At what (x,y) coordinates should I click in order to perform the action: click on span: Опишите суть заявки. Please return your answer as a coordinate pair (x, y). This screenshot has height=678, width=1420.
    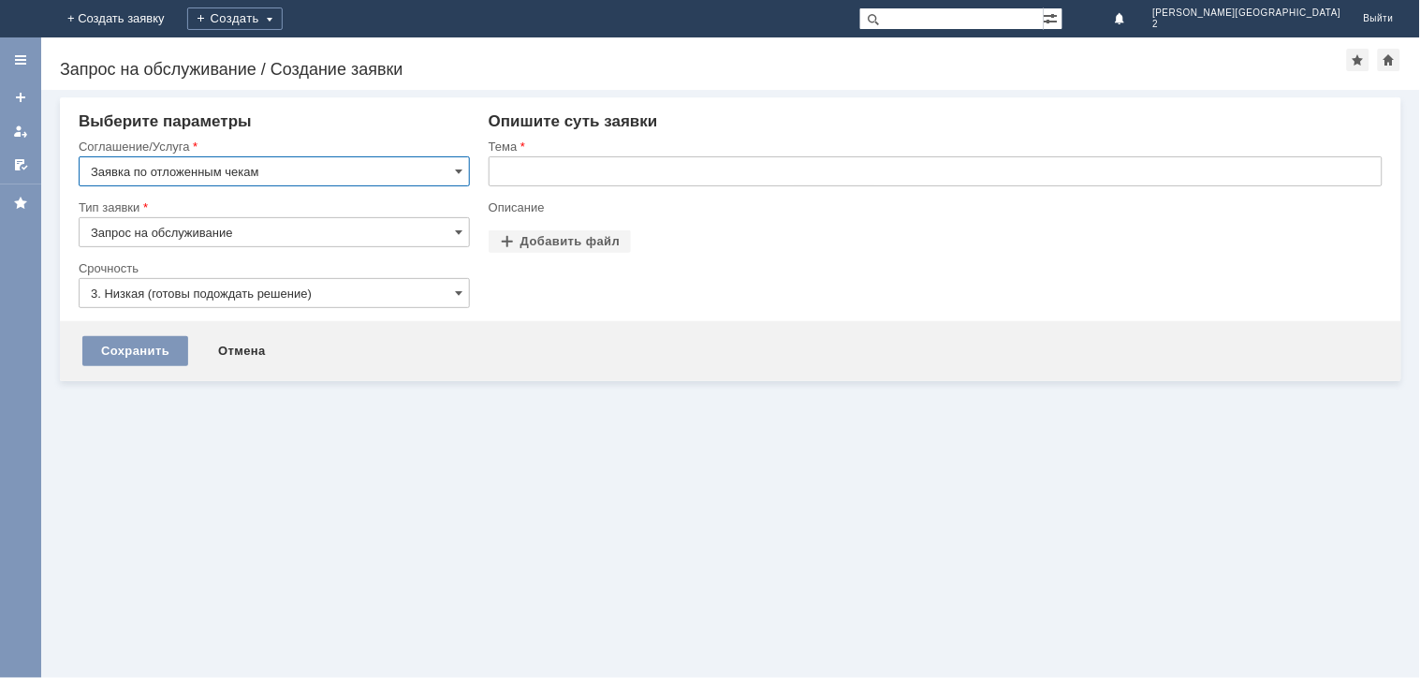
    Looking at the image, I should click on (573, 121).